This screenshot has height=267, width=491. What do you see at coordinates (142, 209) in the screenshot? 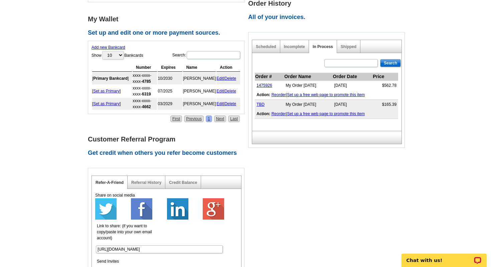
I see `img: facebook-64.png` at bounding box center [142, 209].